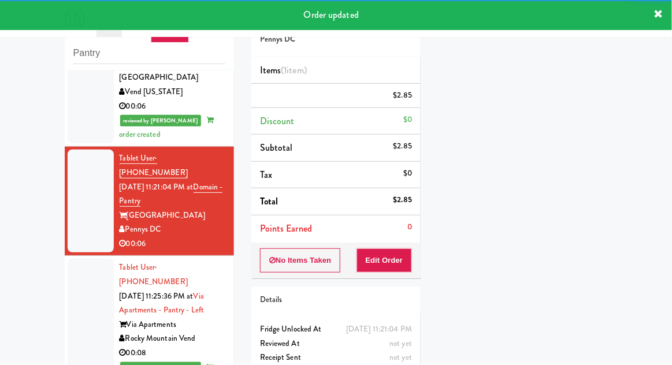 Image resolution: width=672 pixels, height=365 pixels. Describe the element at coordinates (172, 325) in the screenshot. I see `div: Via Apartments` at that location.